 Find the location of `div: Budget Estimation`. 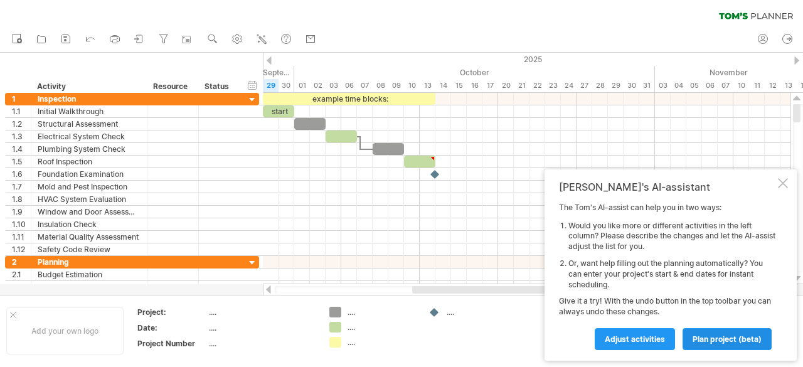

div: Budget Estimation is located at coordinates (89, 274).